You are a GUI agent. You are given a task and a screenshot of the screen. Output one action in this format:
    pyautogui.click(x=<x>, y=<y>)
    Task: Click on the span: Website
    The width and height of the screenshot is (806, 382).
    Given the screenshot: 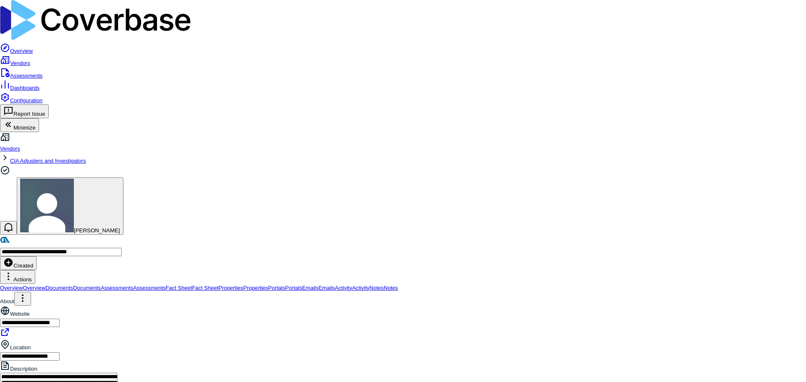 What is the action you would take?
    pyautogui.click(x=20, y=314)
    